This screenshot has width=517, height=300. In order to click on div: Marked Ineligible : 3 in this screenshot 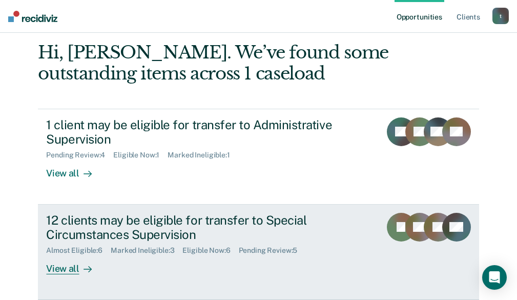, I will do `click(147, 250)`.